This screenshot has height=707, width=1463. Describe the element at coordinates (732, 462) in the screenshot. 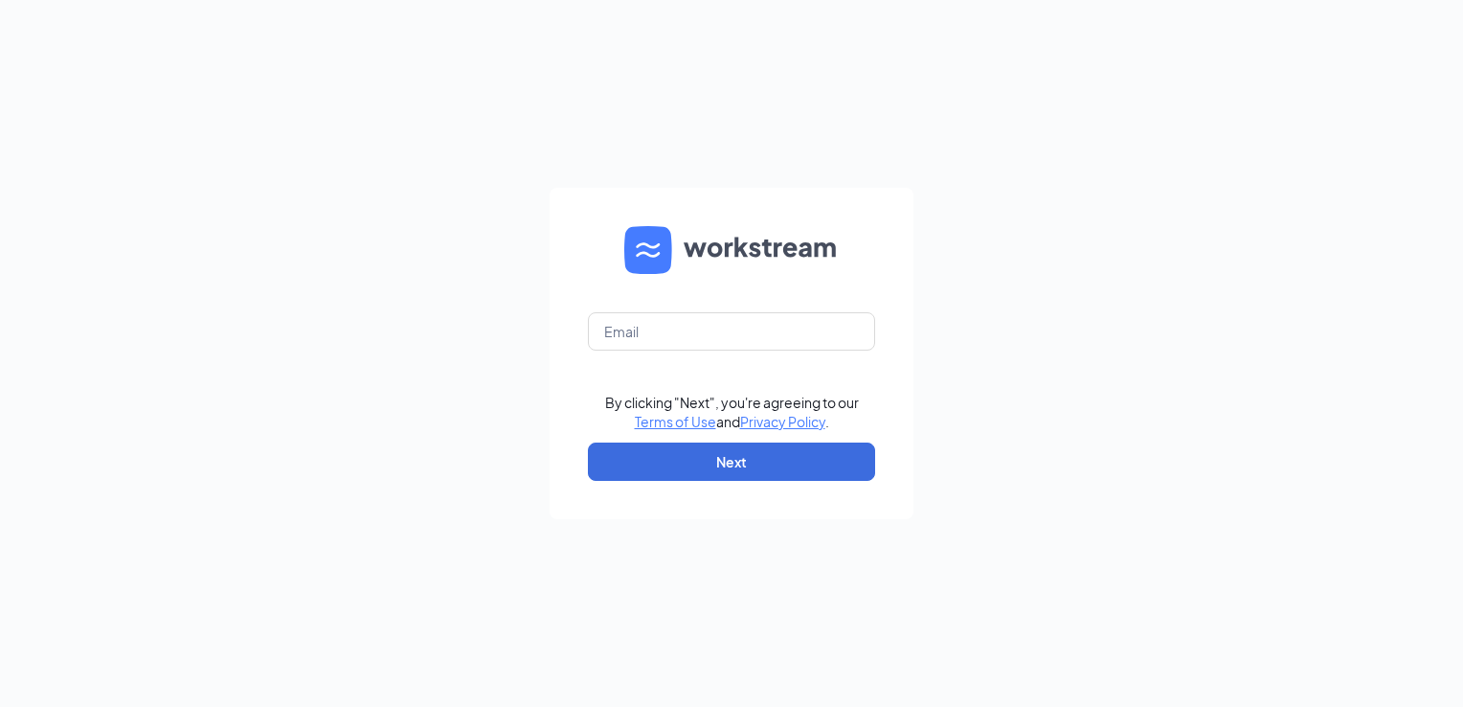

I see `button: Next` at that location.